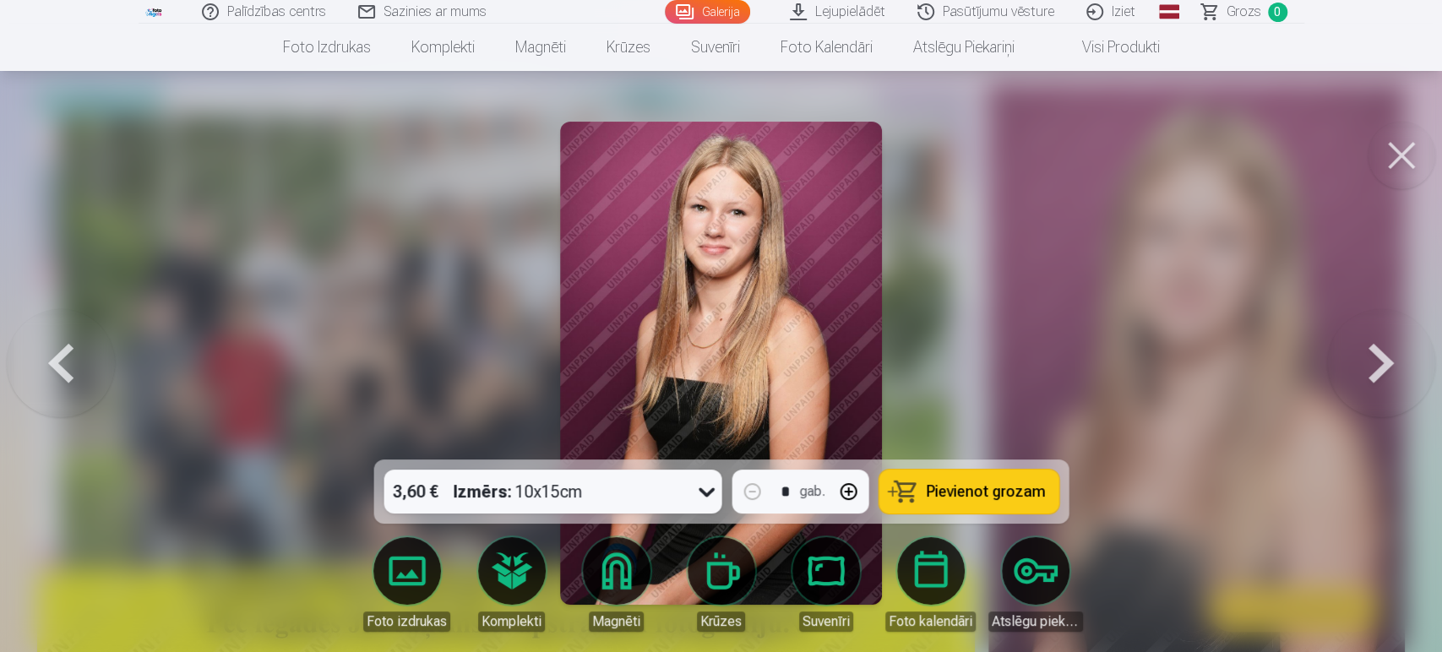  Describe the element at coordinates (1036, 622) in the screenshot. I see `div: Atslēgu piekariņi` at that location.